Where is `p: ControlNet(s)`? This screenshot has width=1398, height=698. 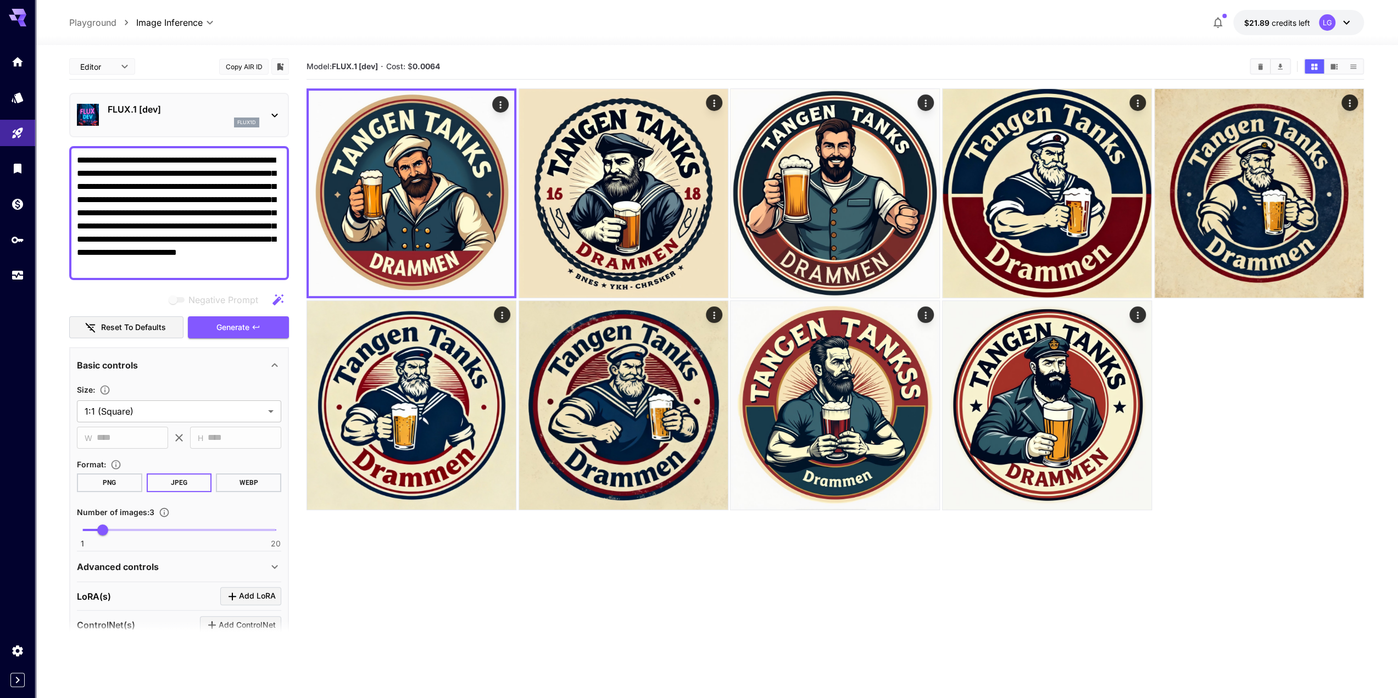
p: ControlNet(s) is located at coordinates (106, 625).